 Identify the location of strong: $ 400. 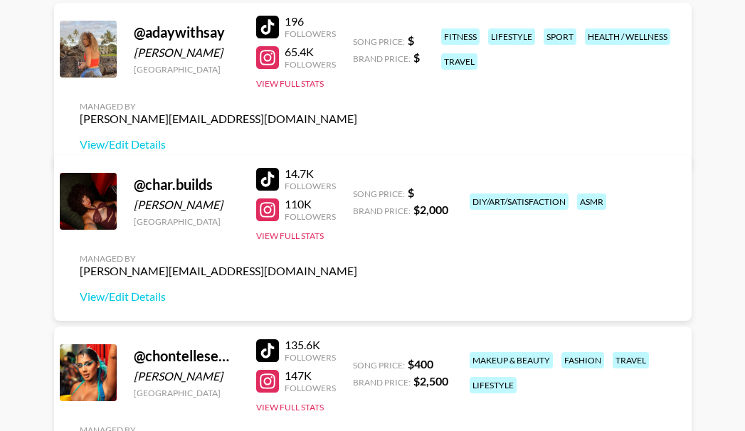
(421, 364).